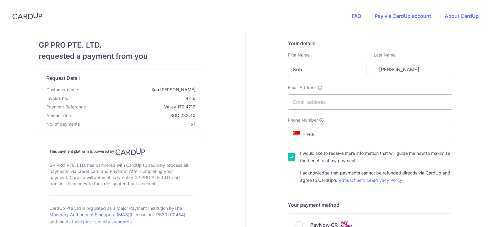  What do you see at coordinates (354, 180) in the screenshot?
I see `a: Terms Of Service` at bounding box center [354, 180].